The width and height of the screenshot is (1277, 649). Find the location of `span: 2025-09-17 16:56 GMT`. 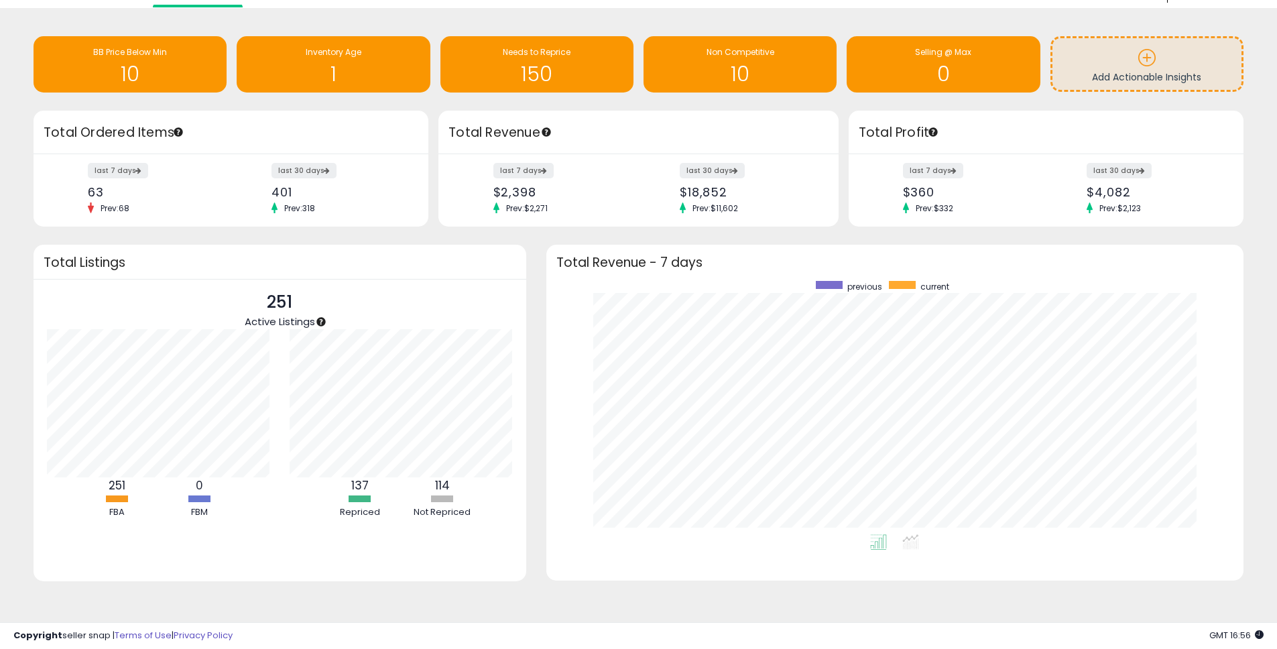

span: 2025-09-17 16:56 GMT is located at coordinates (1237, 635).